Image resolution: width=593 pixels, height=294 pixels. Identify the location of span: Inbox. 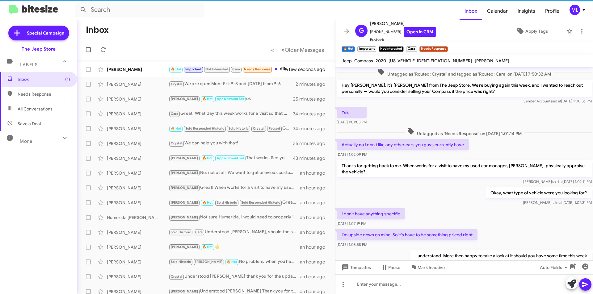
(44, 79).